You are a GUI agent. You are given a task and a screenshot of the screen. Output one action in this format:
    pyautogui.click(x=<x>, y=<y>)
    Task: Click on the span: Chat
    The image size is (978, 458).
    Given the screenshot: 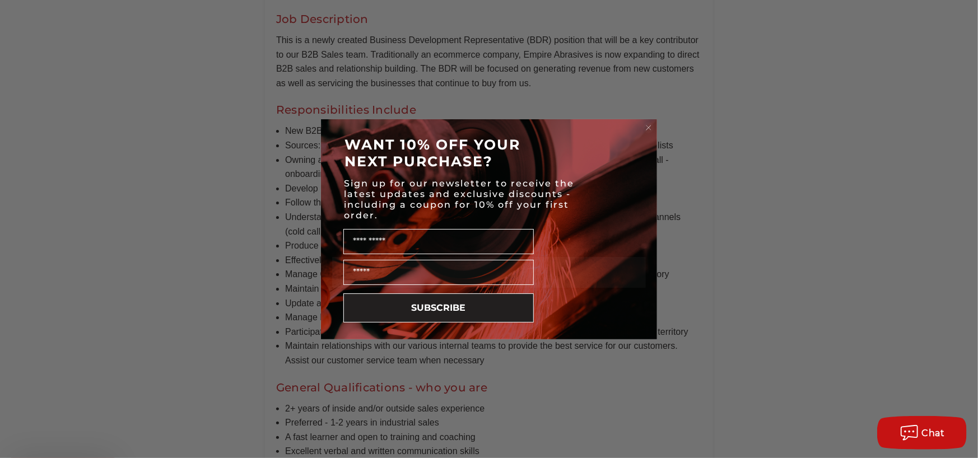 What is the action you would take?
    pyautogui.click(x=933, y=433)
    